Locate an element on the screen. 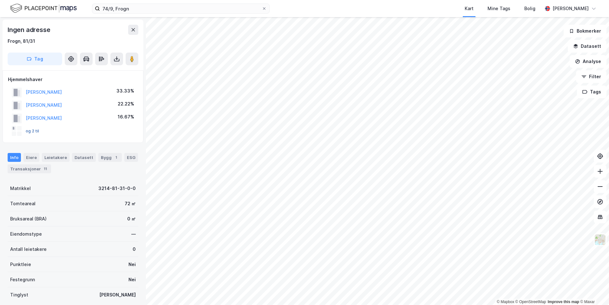  button: Tags is located at coordinates (591, 92).